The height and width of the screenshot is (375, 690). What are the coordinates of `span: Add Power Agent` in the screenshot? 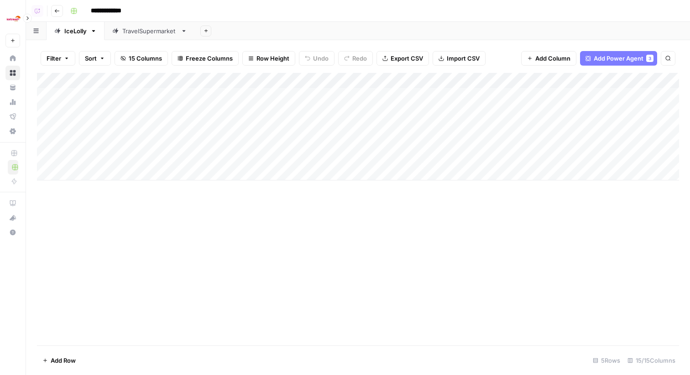 It's located at (618, 58).